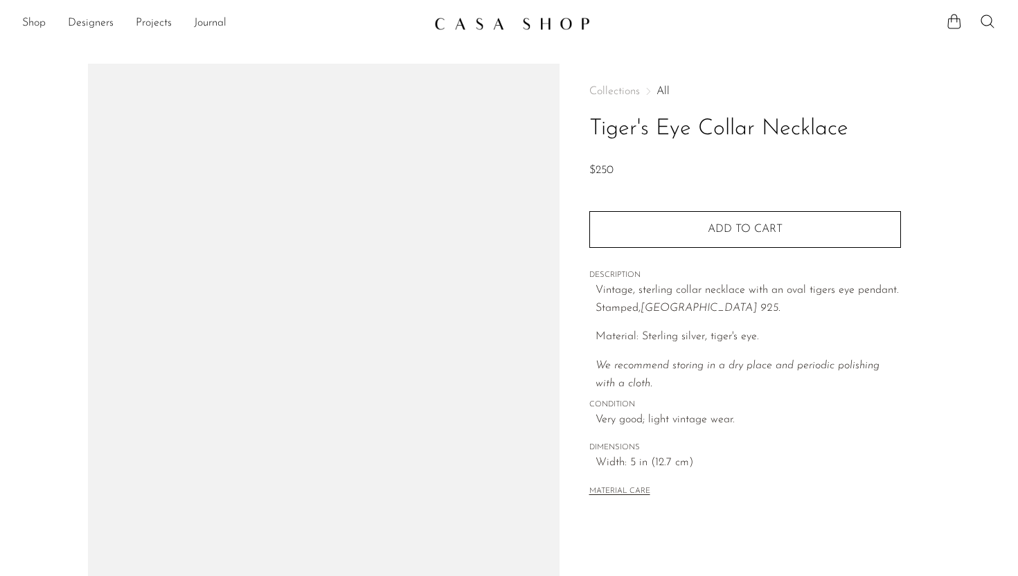 This screenshot has height=576, width=1018. I want to click on button: MATERIAL CARE, so click(620, 492).